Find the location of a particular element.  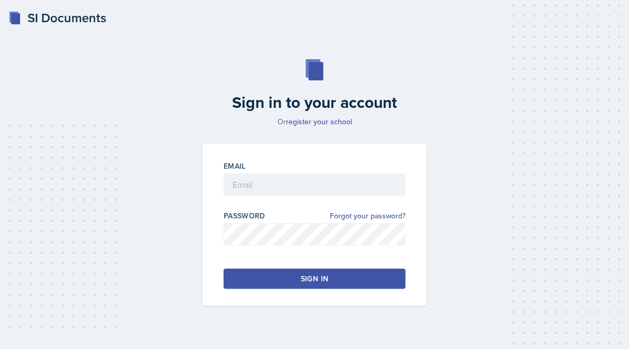

h2: Sign in to your account is located at coordinates (314, 103).